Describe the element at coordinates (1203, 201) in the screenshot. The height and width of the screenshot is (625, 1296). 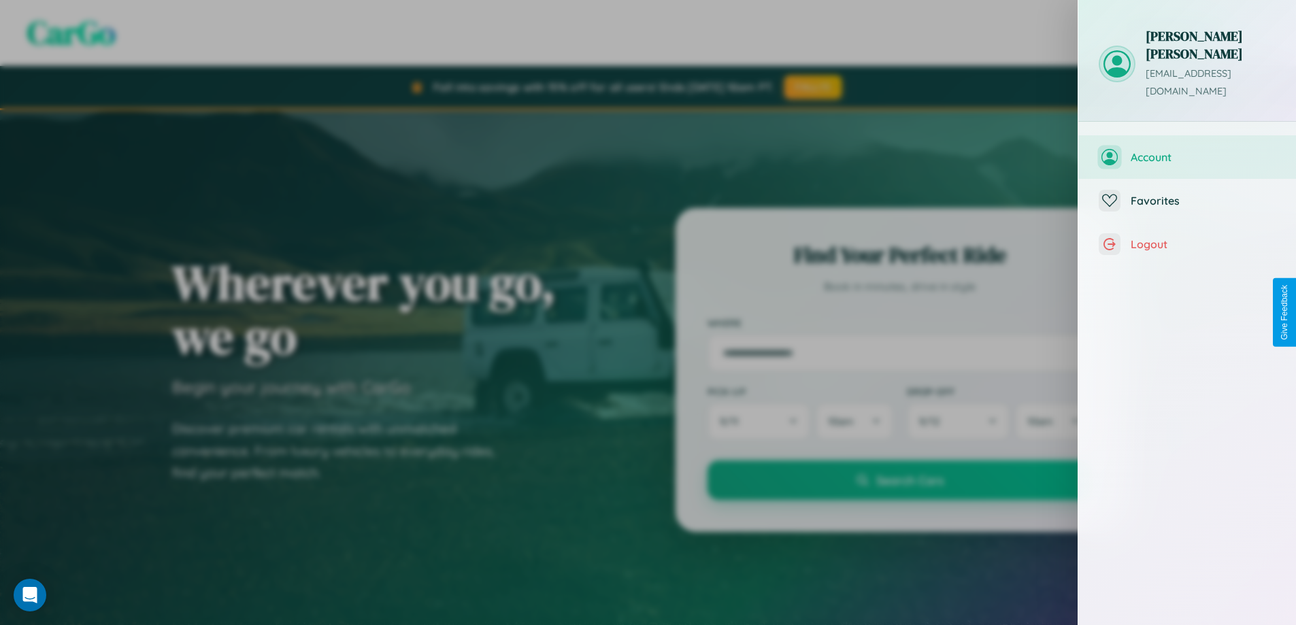
I see `span: Favorites` at that location.